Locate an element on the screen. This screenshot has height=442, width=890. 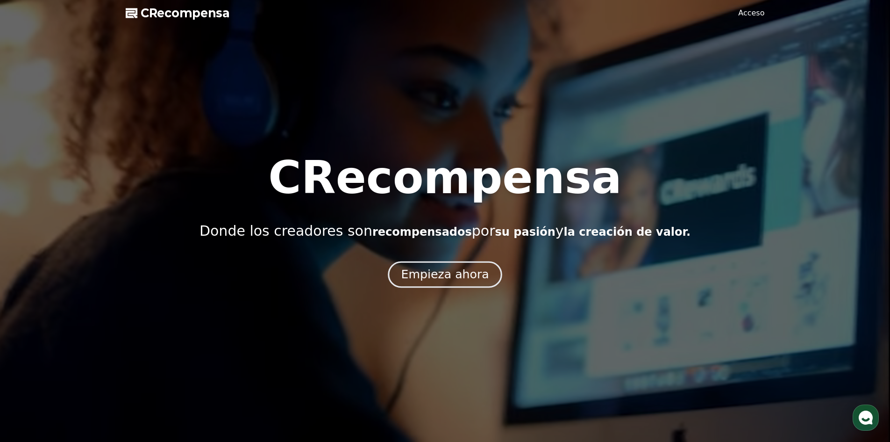
a: Empieza ahora is located at coordinates (445, 275).